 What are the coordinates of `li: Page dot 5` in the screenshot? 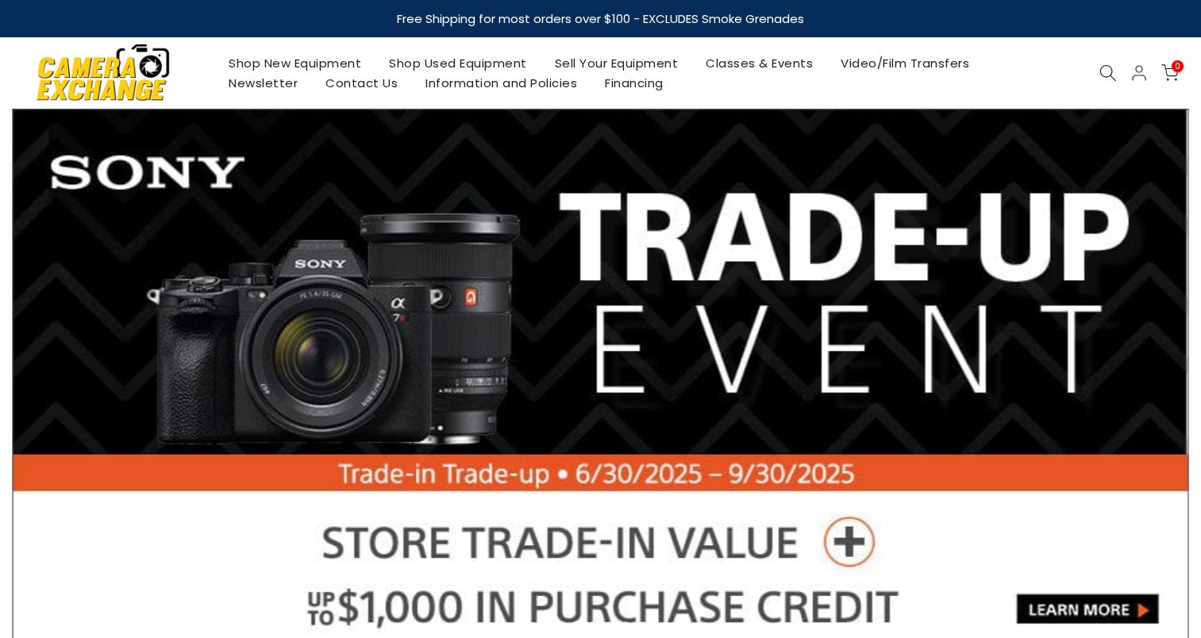 It's located at (626, 626).